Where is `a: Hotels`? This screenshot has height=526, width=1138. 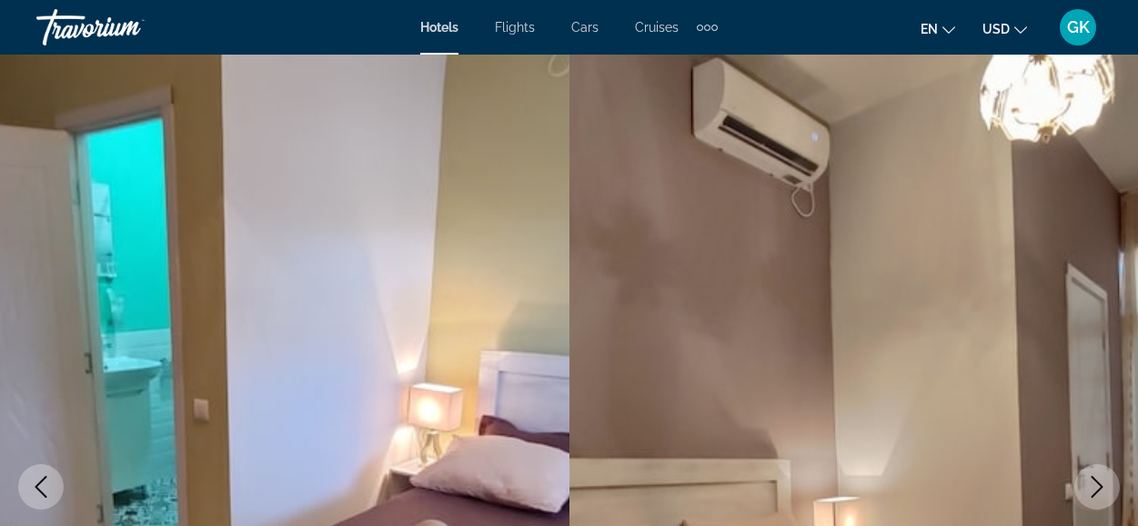 a: Hotels is located at coordinates (439, 27).